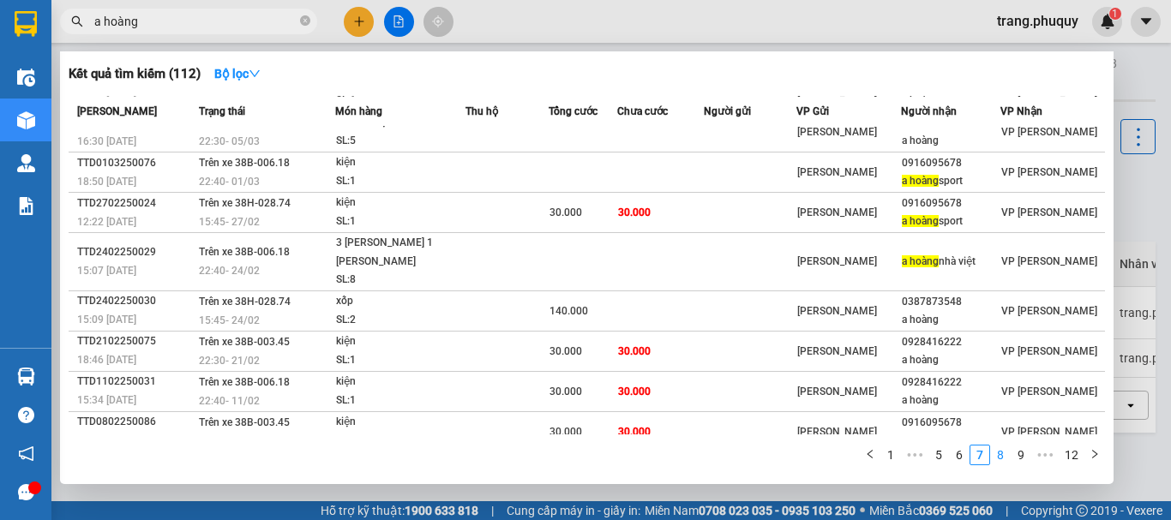  I want to click on li: Next 5 Pages, so click(1045, 455).